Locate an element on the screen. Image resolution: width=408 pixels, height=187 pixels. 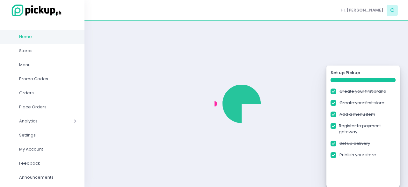
span: Stores is located at coordinates (48, 51).